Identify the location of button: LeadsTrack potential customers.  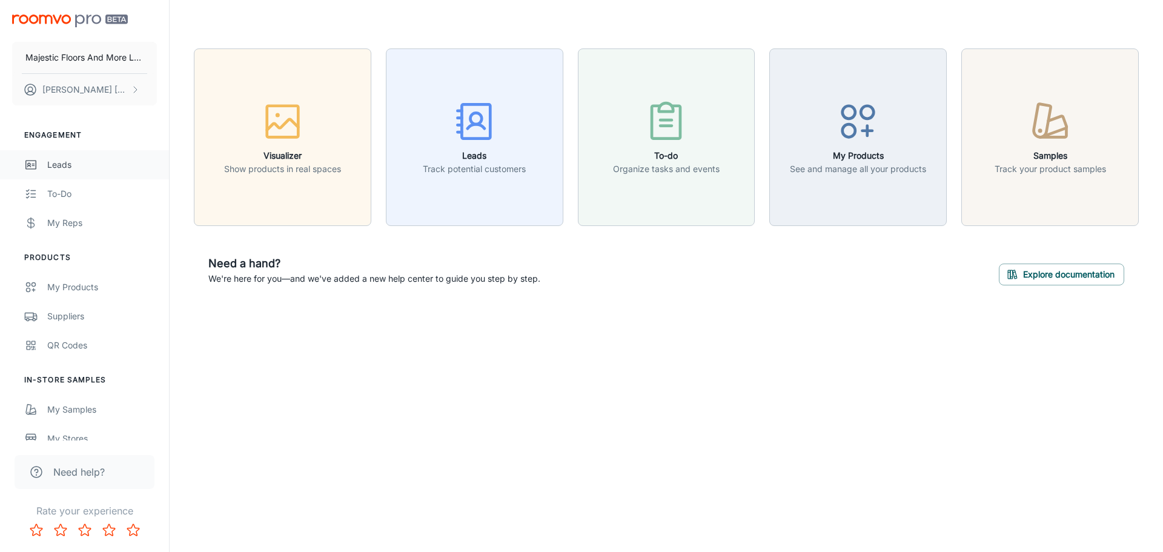
(474, 137).